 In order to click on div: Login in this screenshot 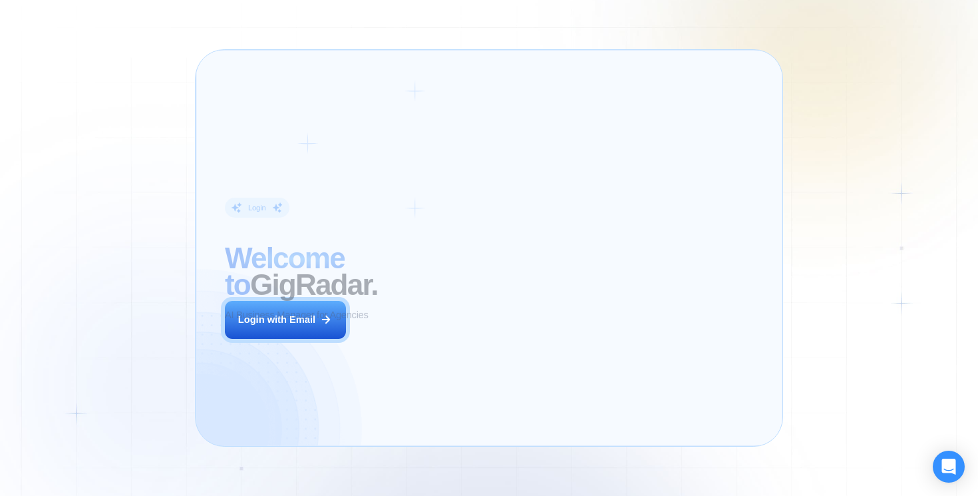, I will do `click(257, 208)`.